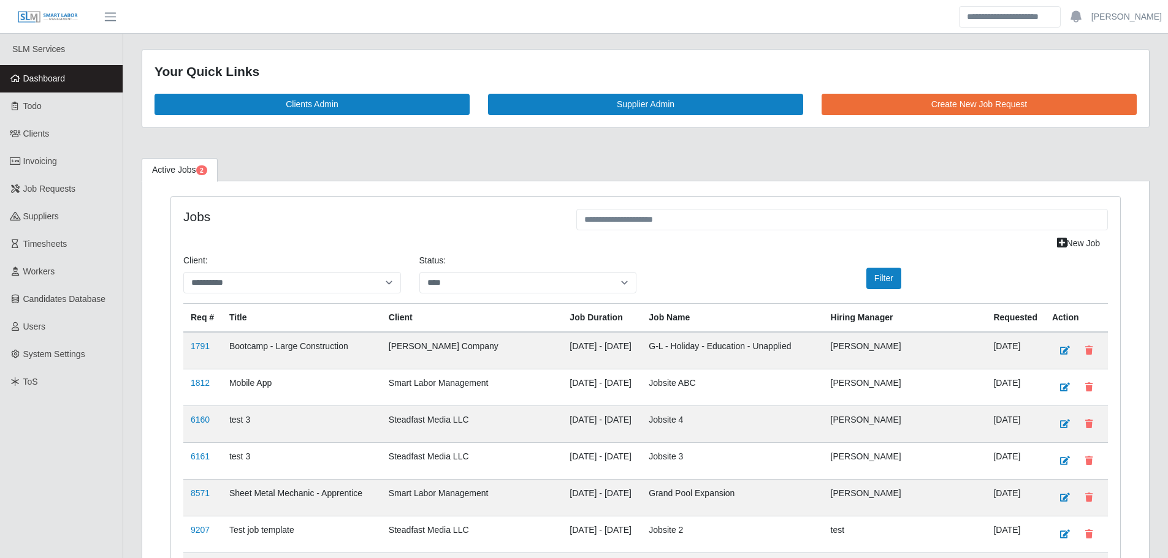  I want to click on a: New Job, so click(1078, 243).